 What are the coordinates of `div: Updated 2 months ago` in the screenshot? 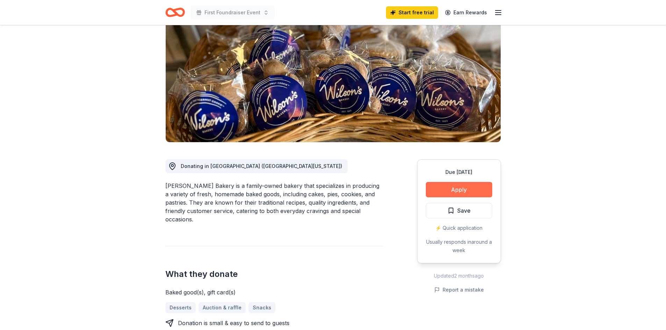 It's located at (459, 276).